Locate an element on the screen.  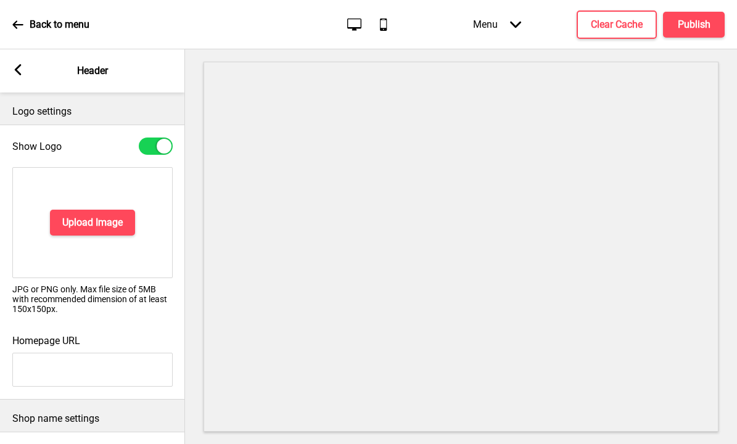
h4: Upload Image is located at coordinates (92, 223).